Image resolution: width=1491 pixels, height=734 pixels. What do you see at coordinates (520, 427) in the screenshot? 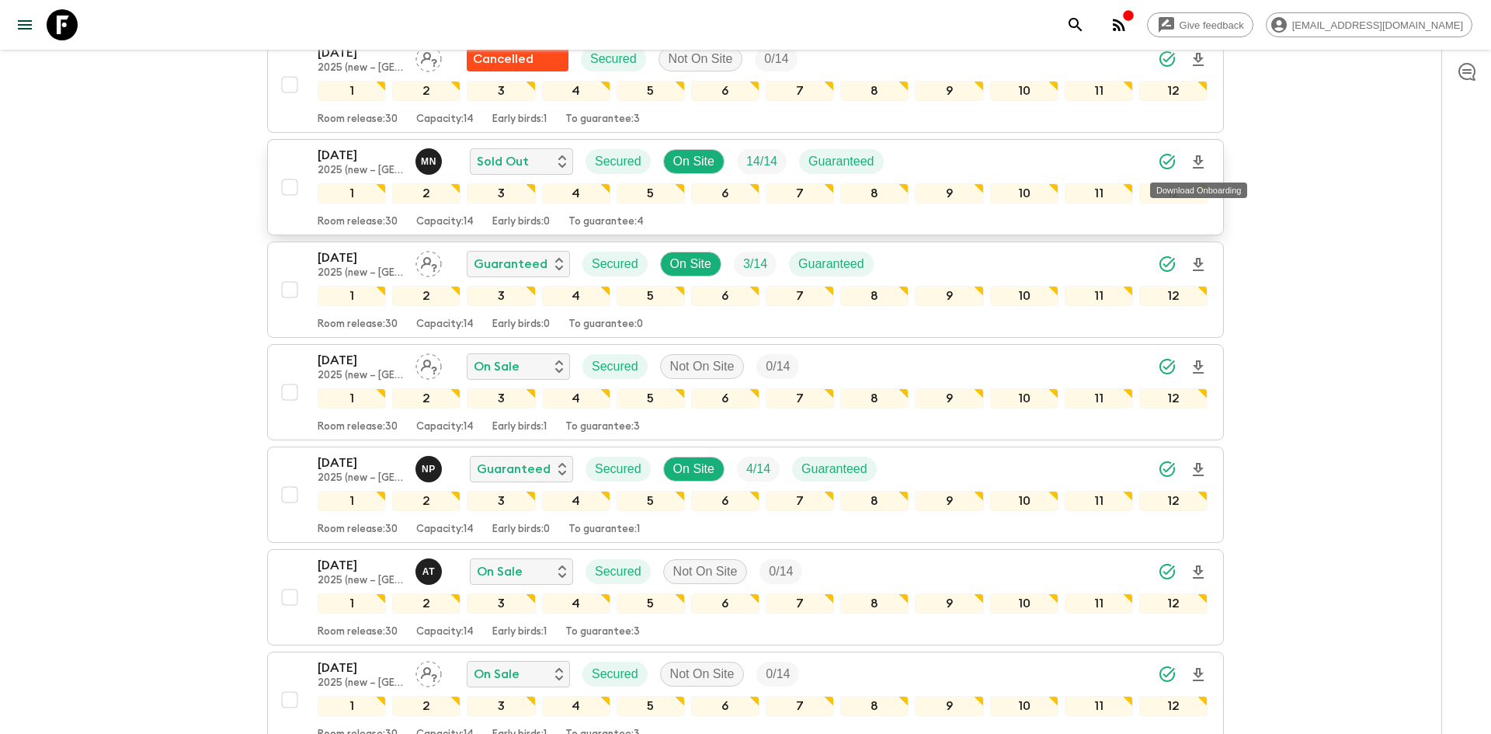
I see `p: Early birds: 1` at bounding box center [520, 427].